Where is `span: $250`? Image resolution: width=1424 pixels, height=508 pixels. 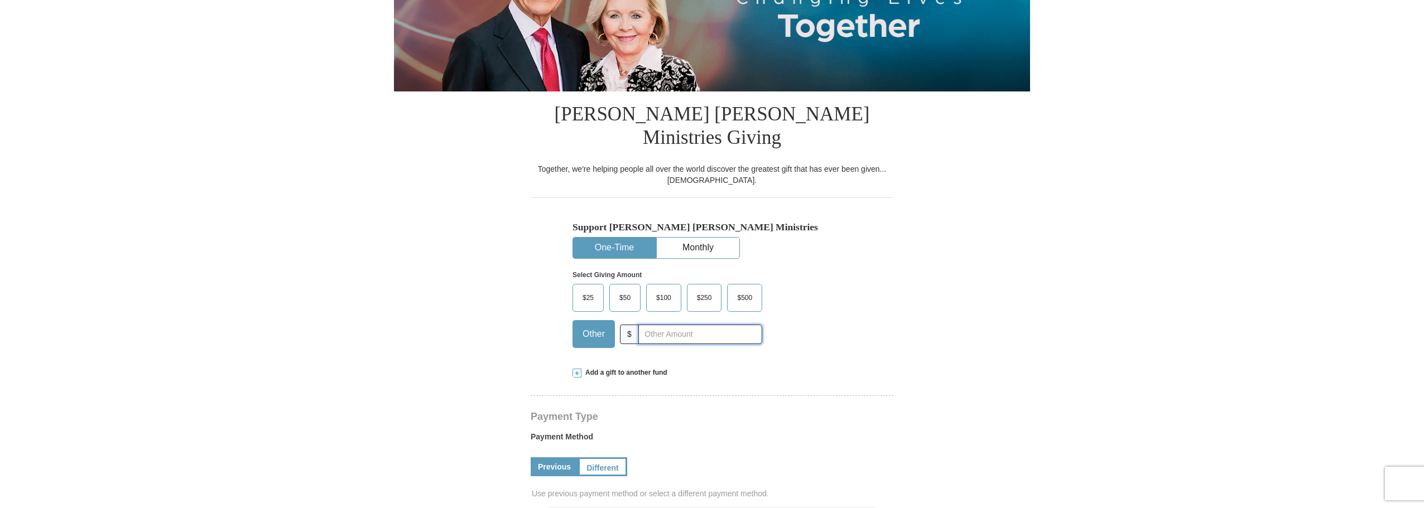 span: $250 is located at coordinates (704, 298).